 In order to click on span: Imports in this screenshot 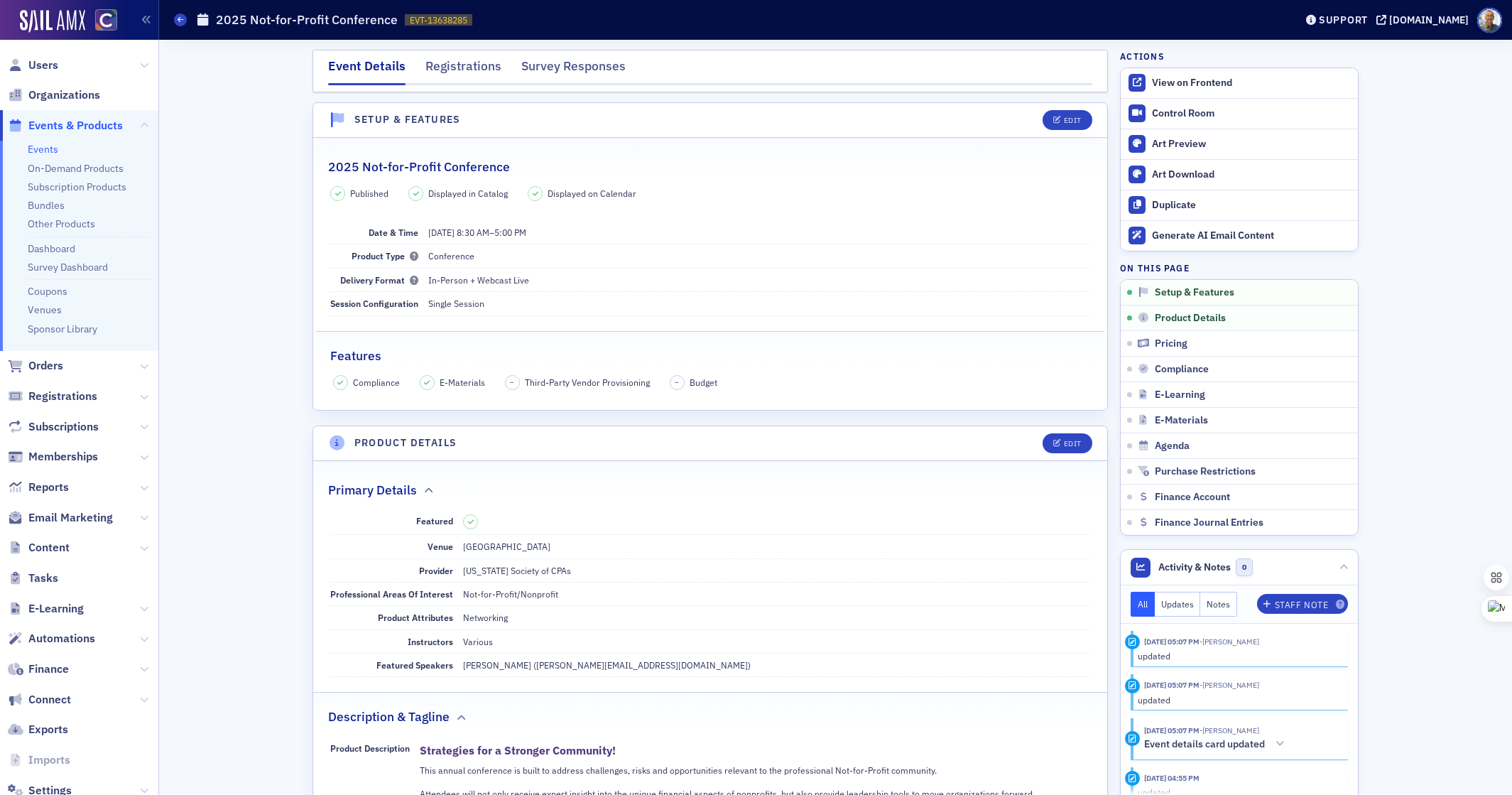, I will do `click(49, 760)`.